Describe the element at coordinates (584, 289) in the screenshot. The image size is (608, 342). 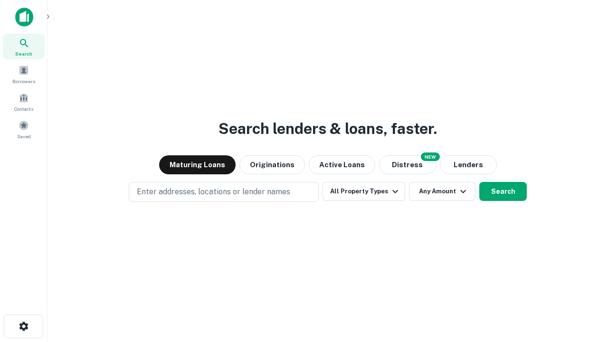
I see `div: Chat Widget` at that location.